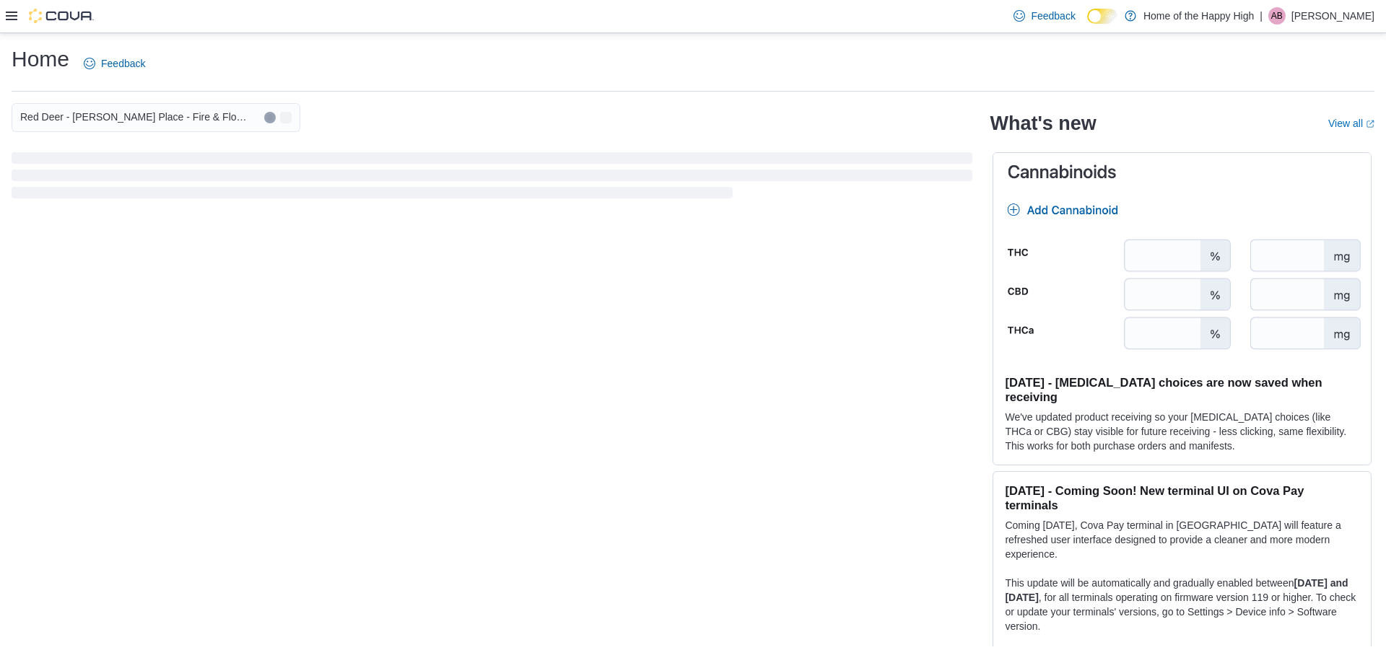 Image resolution: width=1386 pixels, height=663 pixels. What do you see at coordinates (1043, 123) in the screenshot?
I see `h2: What's new` at bounding box center [1043, 123].